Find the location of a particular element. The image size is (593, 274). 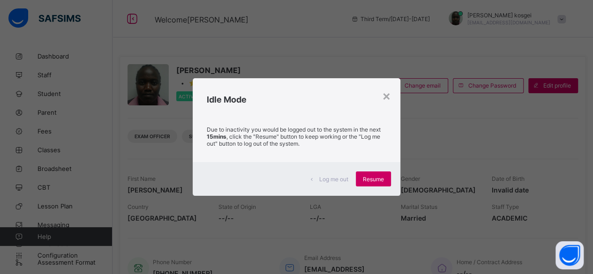

span: Resume is located at coordinates (373, 179).